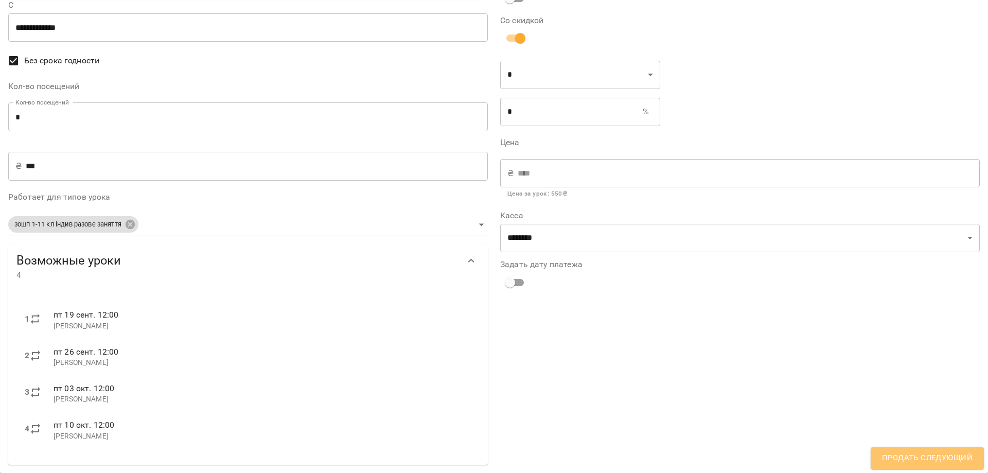  What do you see at coordinates (248, 86) in the screenshot?
I see `label: Кол-во посещений` at bounding box center [248, 86].